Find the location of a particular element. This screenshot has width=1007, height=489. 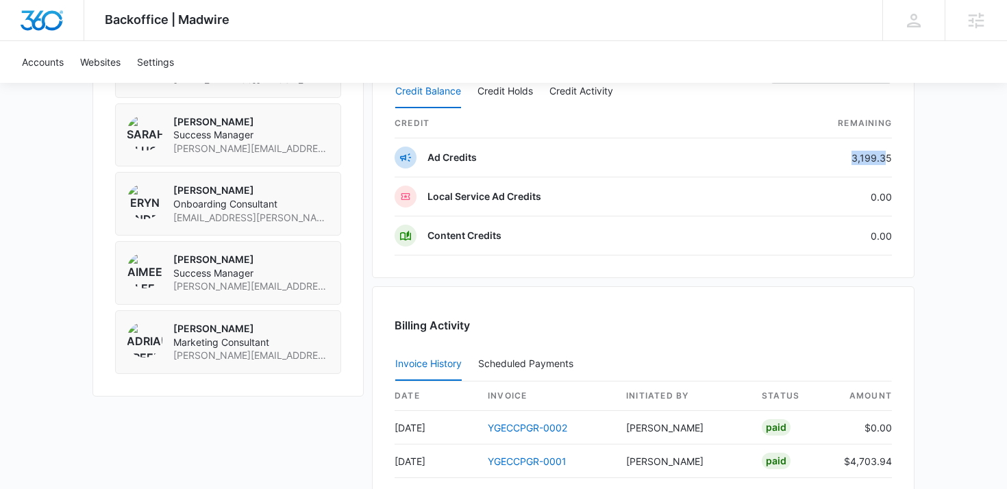

th: date is located at coordinates (436, 396).